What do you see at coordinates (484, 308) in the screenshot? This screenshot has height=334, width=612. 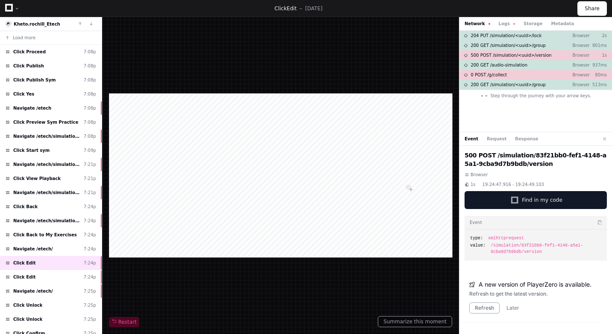 I see `button: Refresh` at bounding box center [484, 308].